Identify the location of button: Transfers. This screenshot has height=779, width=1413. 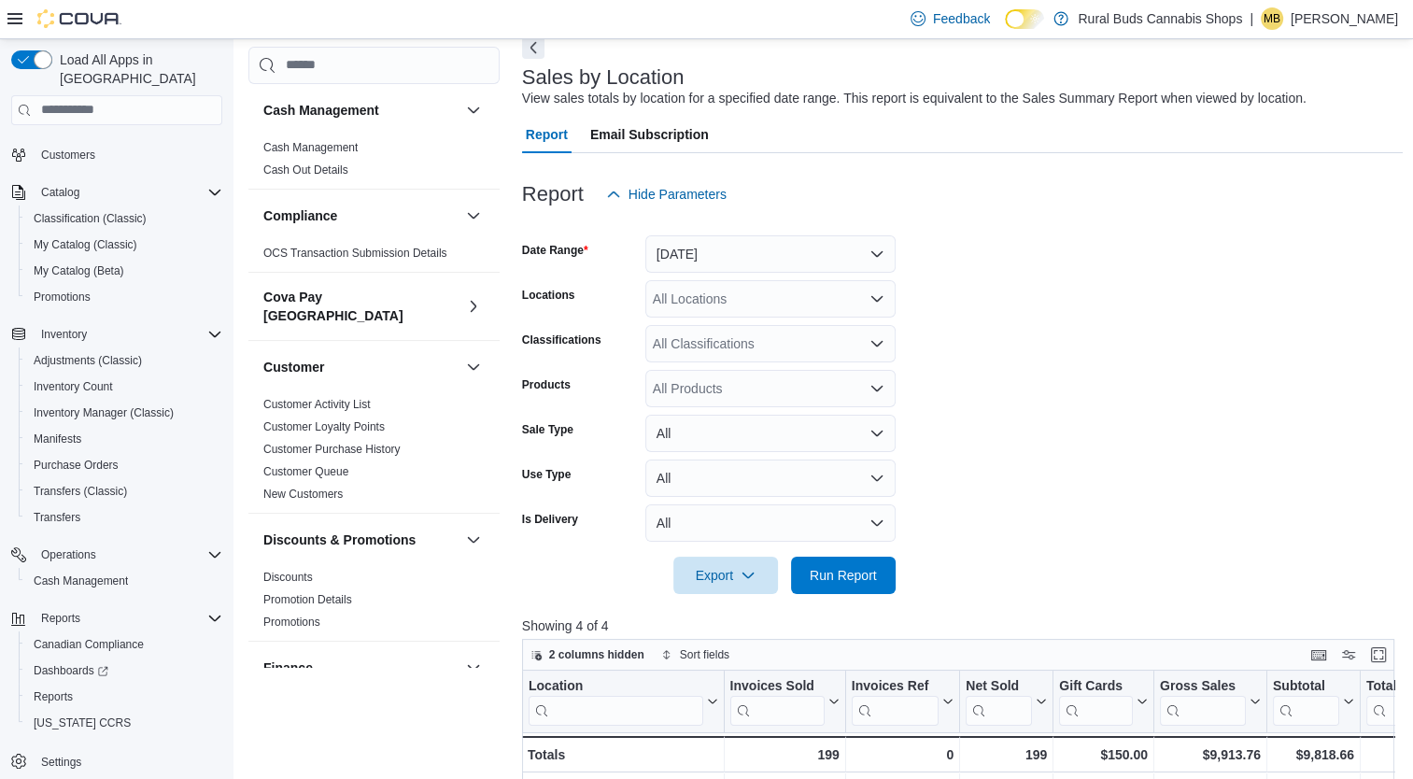
(124, 517).